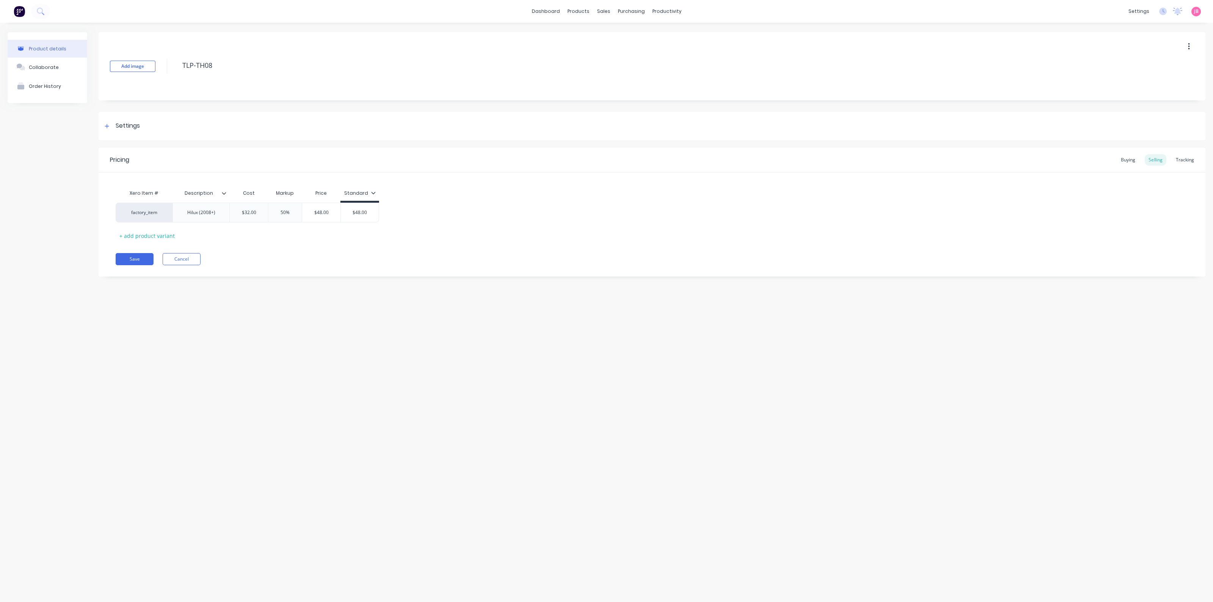 This screenshot has height=602, width=1213. Describe the element at coordinates (147, 236) in the screenshot. I see `div: + add product variant` at that location.